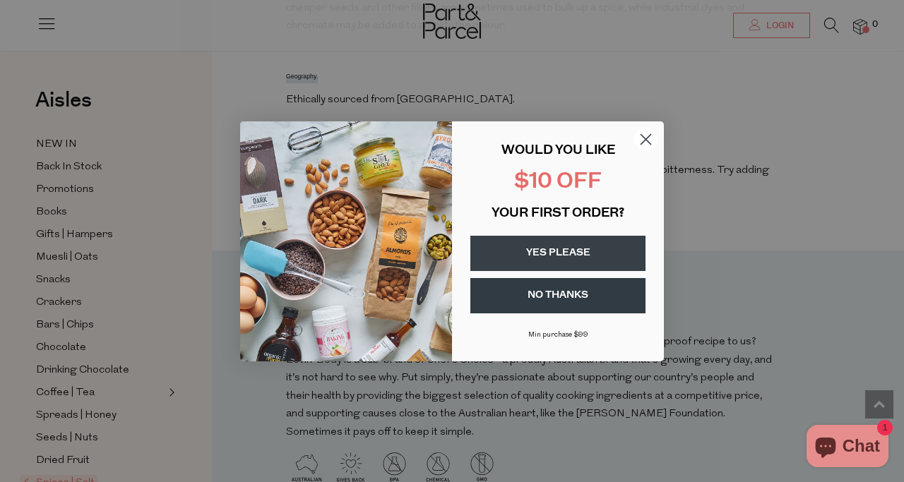  Describe the element at coordinates (558, 296) in the screenshot. I see `button: NO THANKS` at that location.